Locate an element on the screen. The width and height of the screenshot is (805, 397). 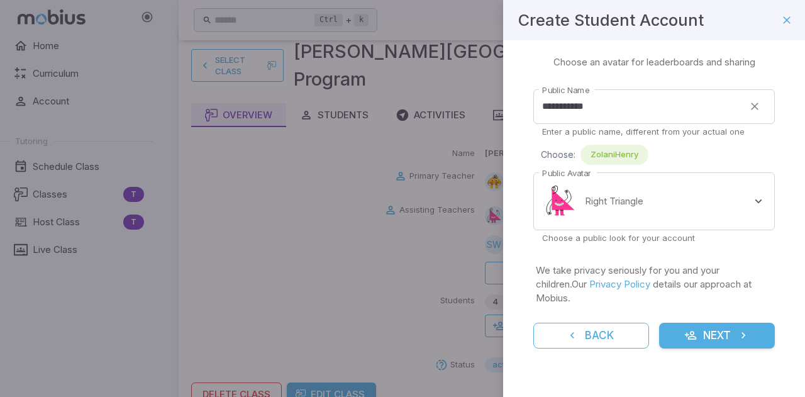
button: Back is located at coordinates (591, 336).